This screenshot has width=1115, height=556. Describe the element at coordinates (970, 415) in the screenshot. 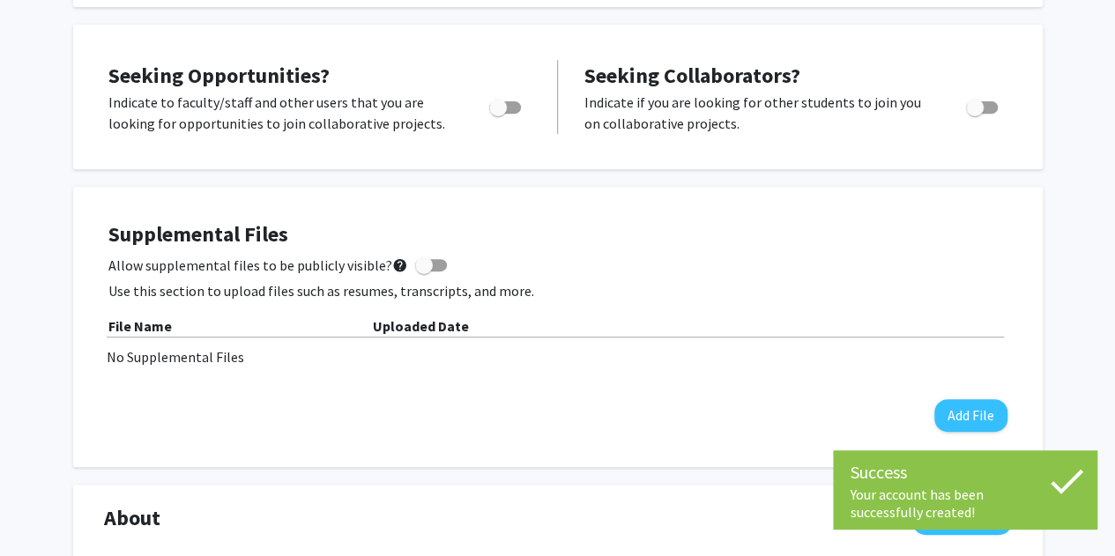

I see `button: Add File` at that location.